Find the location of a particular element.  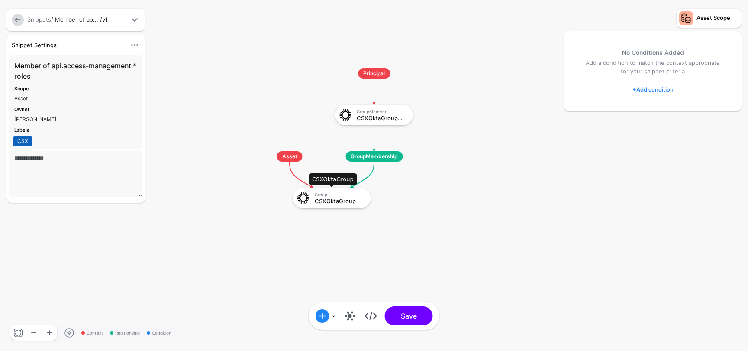

h5: No Conditions Added is located at coordinates (652, 53).